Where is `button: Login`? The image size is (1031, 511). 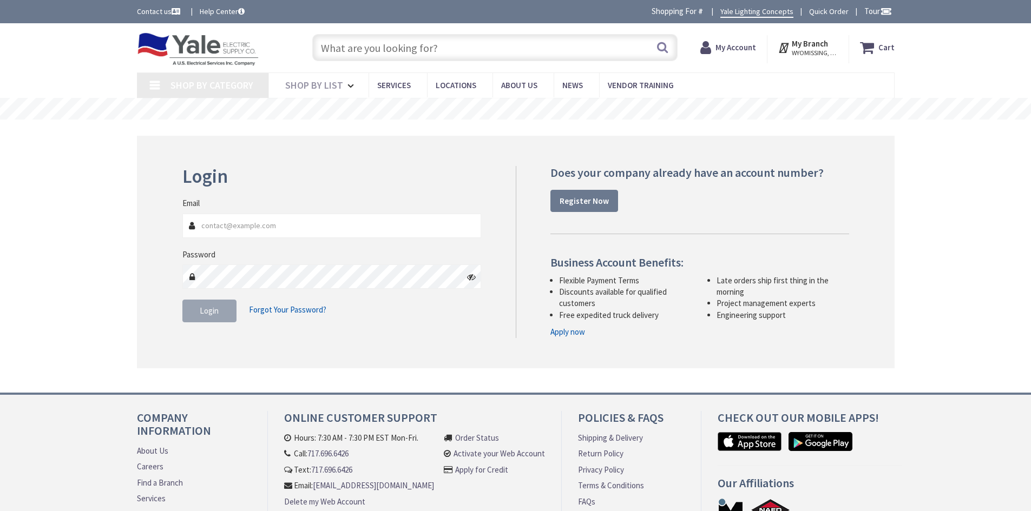
button: Login is located at coordinates (209, 311).